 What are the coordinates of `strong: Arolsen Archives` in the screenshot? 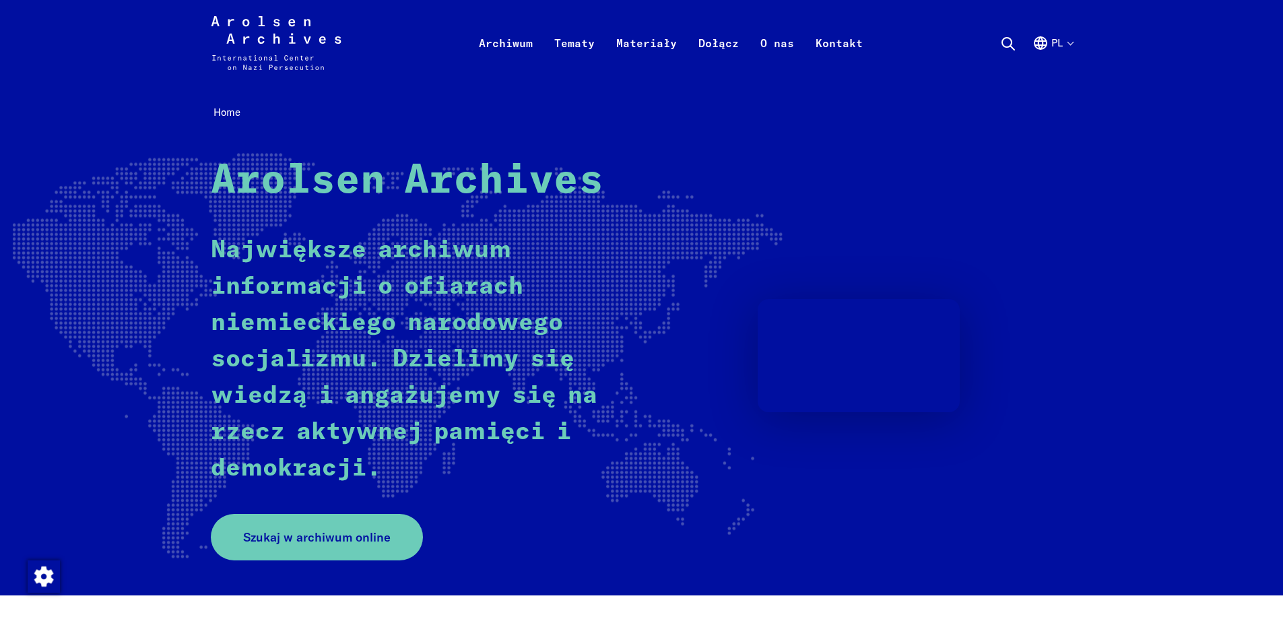 It's located at (407, 181).